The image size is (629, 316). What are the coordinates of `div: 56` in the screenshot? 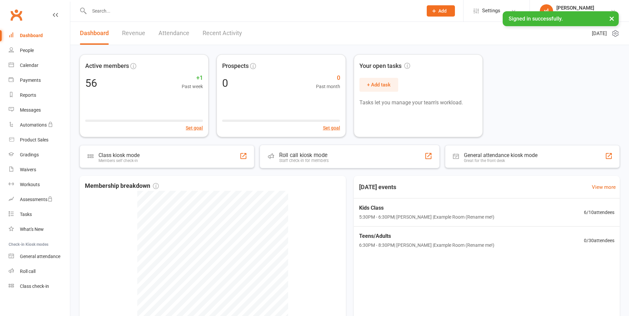 It's located at (91, 83).